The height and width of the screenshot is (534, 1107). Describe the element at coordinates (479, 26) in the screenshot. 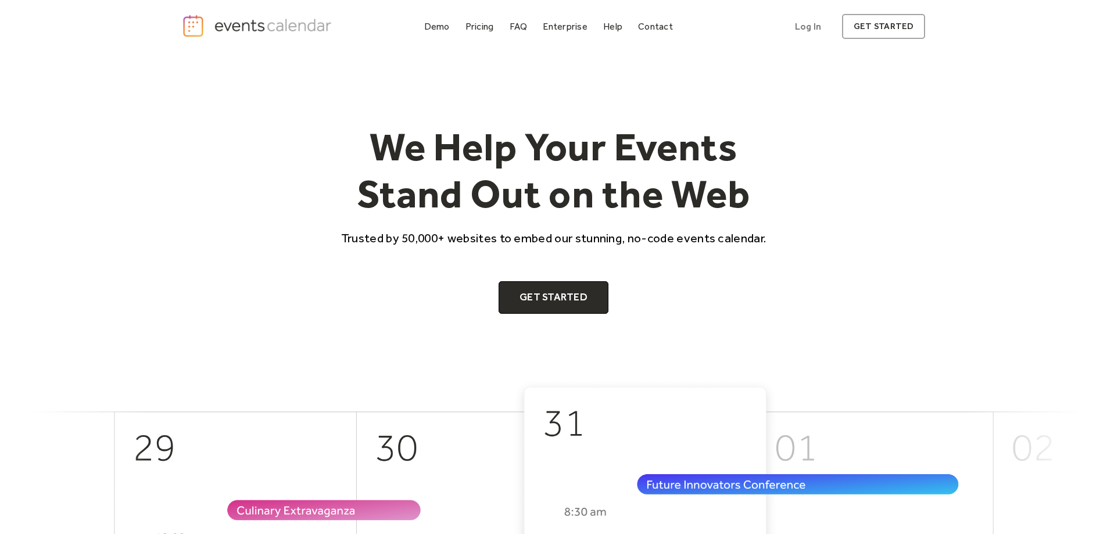

I see `div: Pricing` at that location.